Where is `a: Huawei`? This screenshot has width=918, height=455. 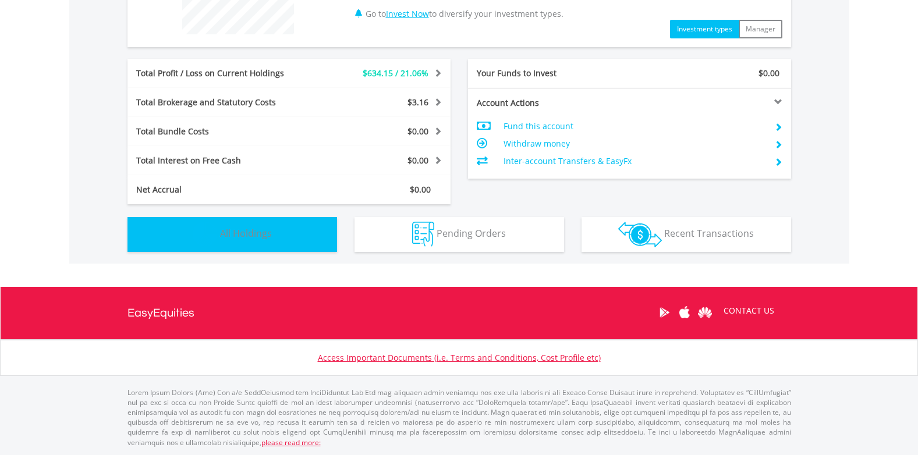 a: Huawei is located at coordinates (705, 312).